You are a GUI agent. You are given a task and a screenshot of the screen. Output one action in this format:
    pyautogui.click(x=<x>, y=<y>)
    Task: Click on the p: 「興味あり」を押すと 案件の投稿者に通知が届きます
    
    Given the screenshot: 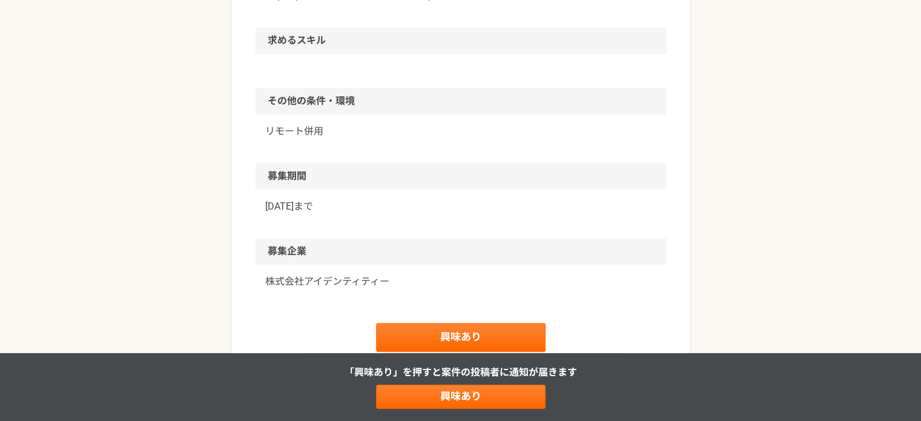 What is the action you would take?
    pyautogui.click(x=461, y=373)
    